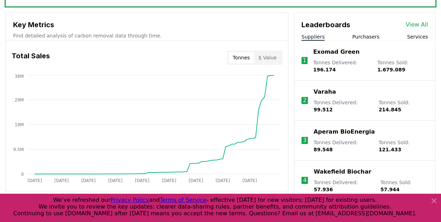 The width and height of the screenshot is (441, 222). Describe the element at coordinates (326, 25) in the screenshot. I see `h3: Leaderboards` at that location.